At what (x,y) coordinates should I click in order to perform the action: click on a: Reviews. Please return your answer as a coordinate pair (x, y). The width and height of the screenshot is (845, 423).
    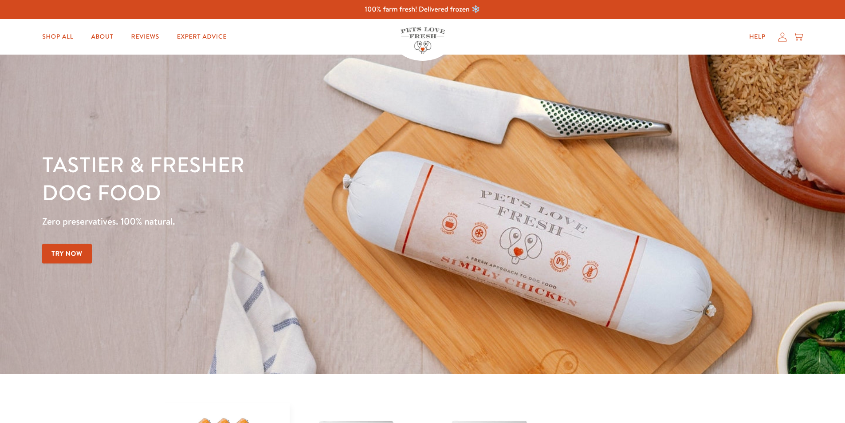
    Looking at the image, I should click on (145, 37).